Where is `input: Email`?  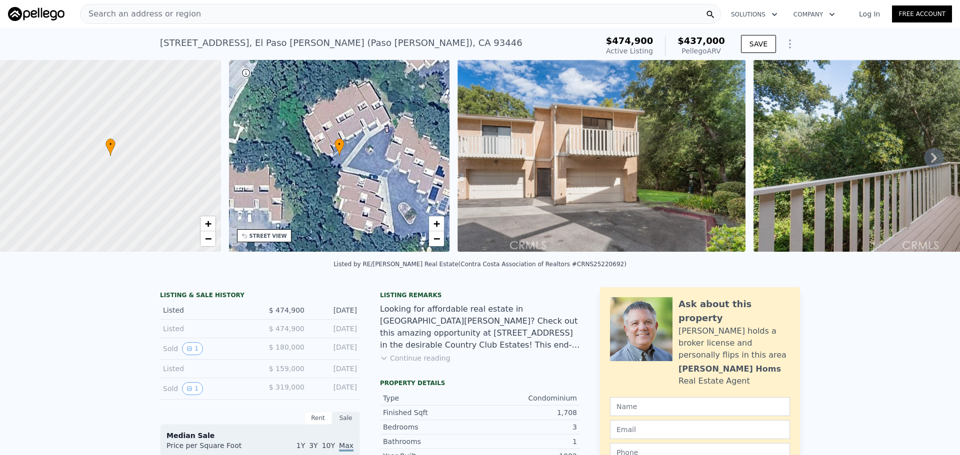
input: Email is located at coordinates (700, 430).